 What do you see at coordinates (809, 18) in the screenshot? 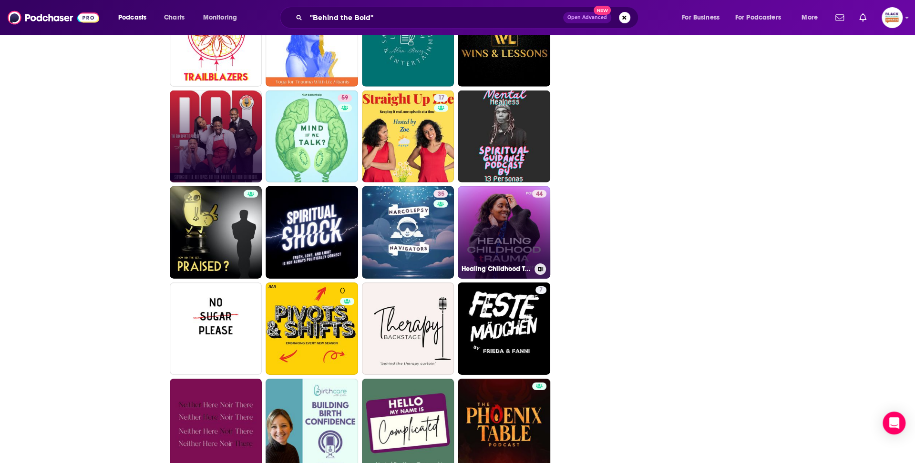
I see `span: More` at bounding box center [809, 18].